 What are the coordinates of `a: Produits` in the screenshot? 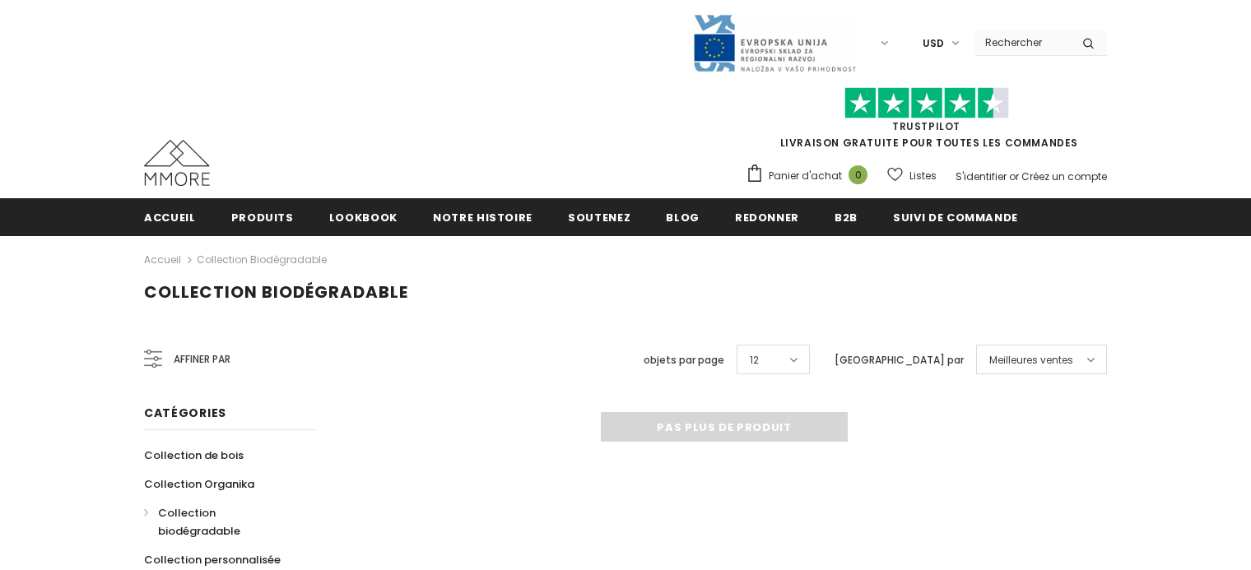 It's located at (262, 216).